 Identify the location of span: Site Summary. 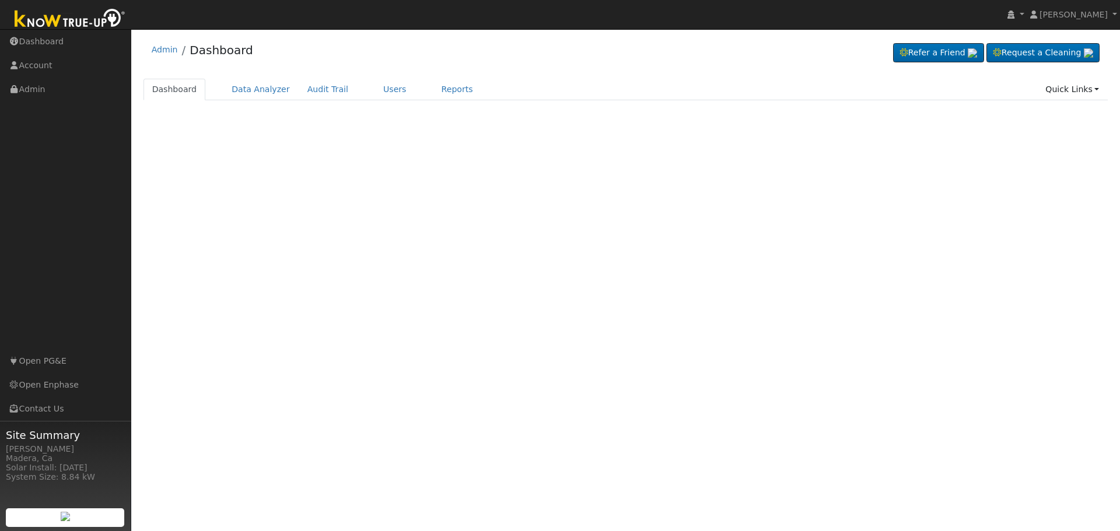
(65, 435).